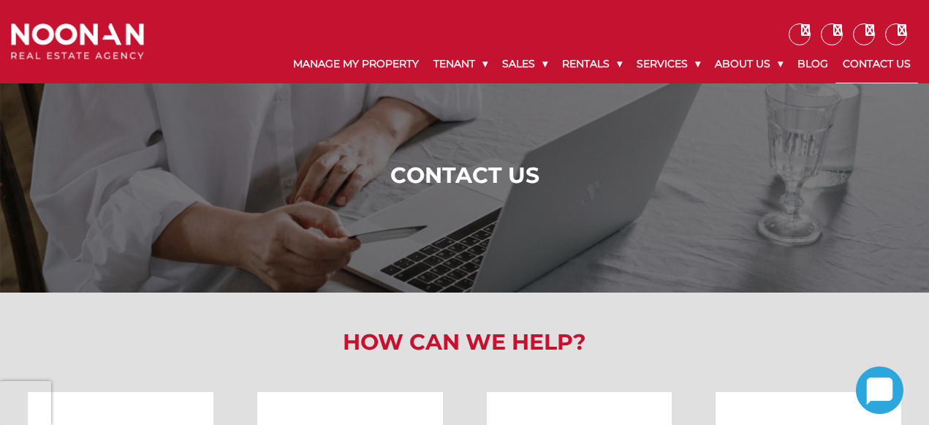  Describe the element at coordinates (668, 64) in the screenshot. I see `a: Services` at that location.